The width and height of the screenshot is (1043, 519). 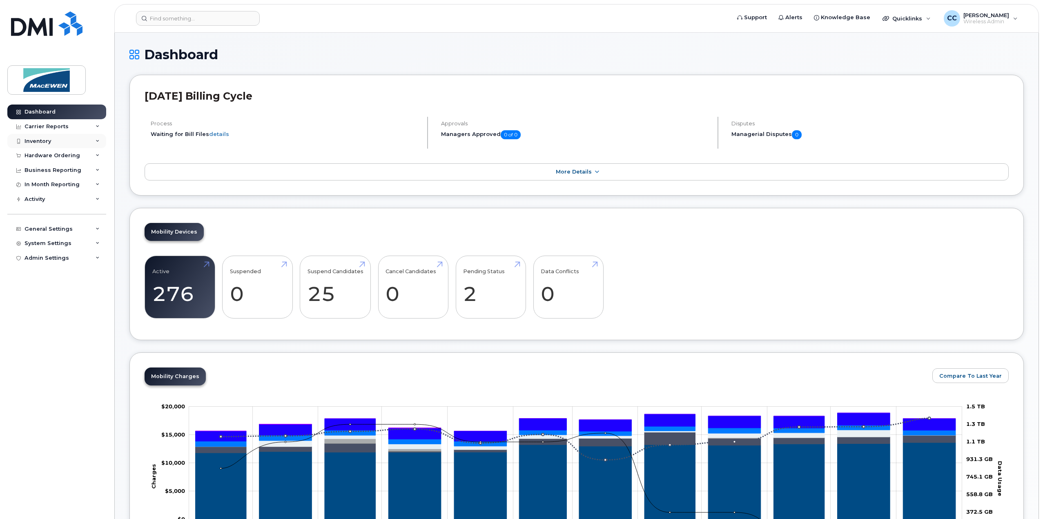 I want to click on a: Cancel Candidates 0, so click(x=413, y=287).